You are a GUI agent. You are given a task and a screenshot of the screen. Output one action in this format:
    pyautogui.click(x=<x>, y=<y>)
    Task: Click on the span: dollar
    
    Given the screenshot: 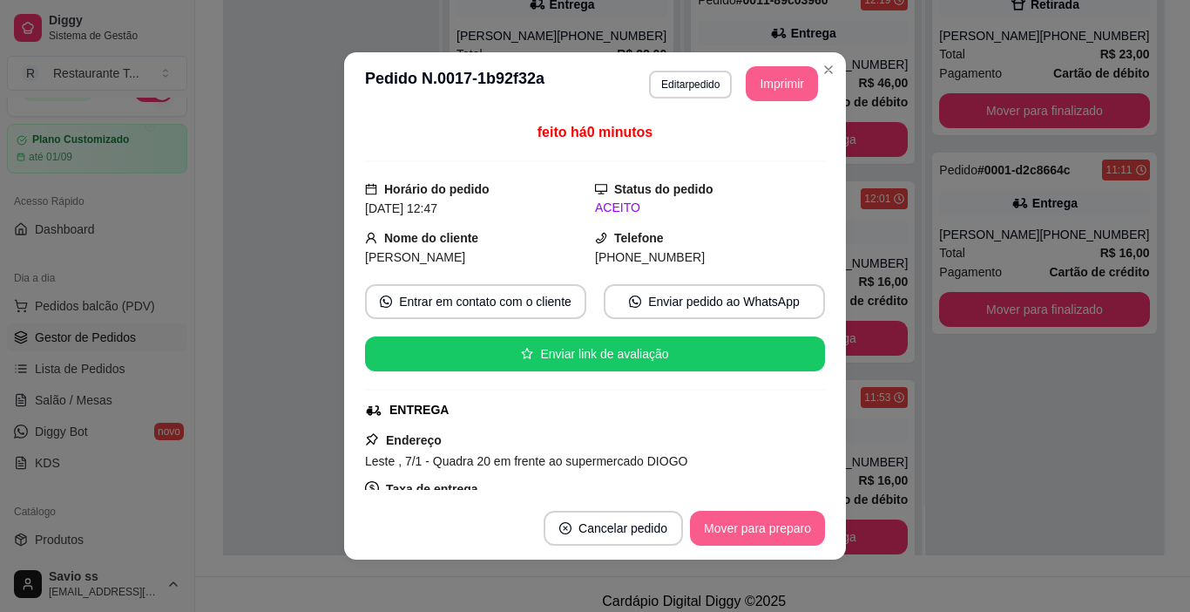 What is the action you would take?
    pyautogui.click(x=372, y=488)
    